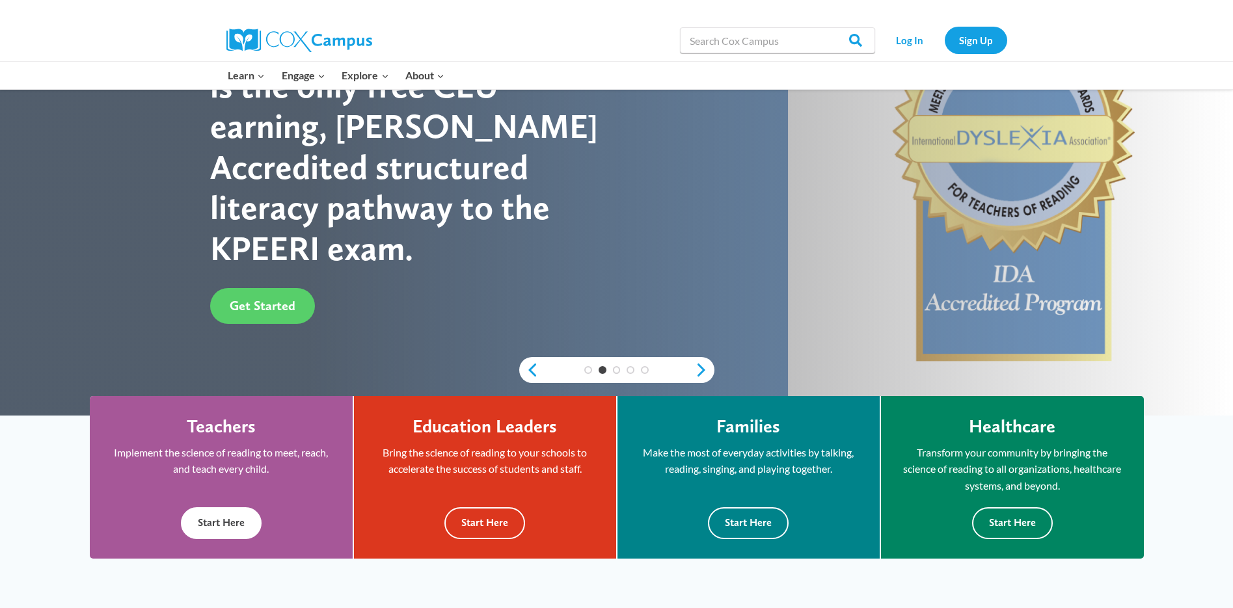 The image size is (1233, 608). Describe the element at coordinates (777, 40) in the screenshot. I see `input: Search Cox Campus` at that location.